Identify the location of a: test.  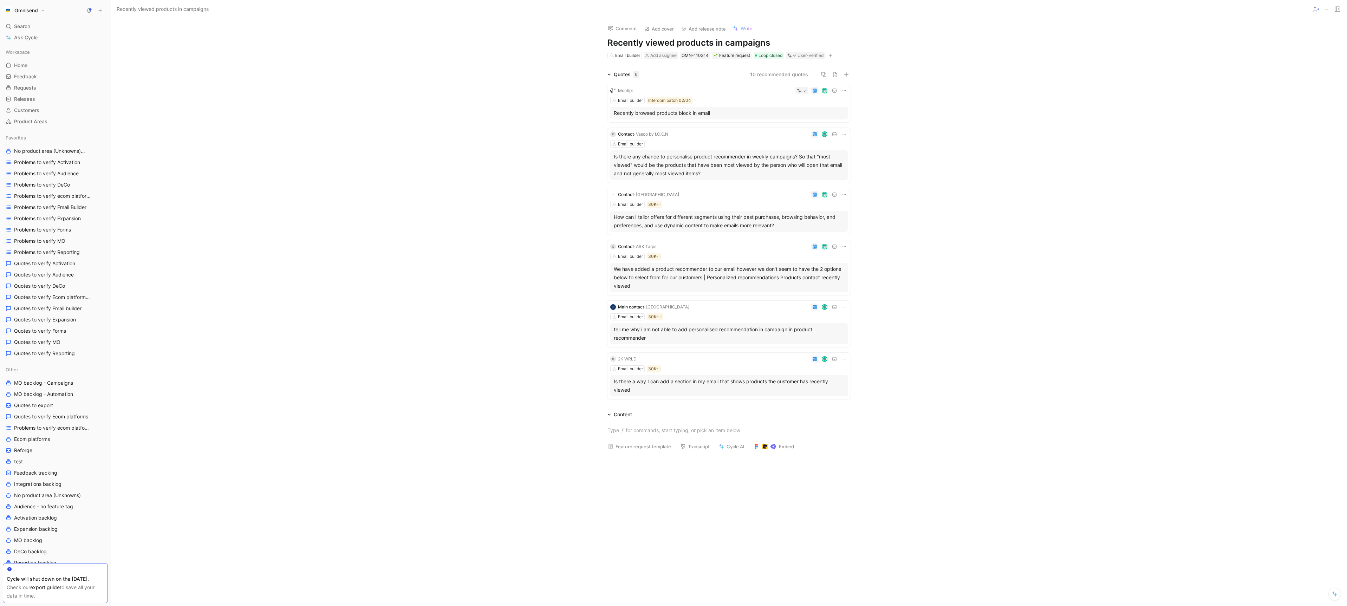
(55, 462).